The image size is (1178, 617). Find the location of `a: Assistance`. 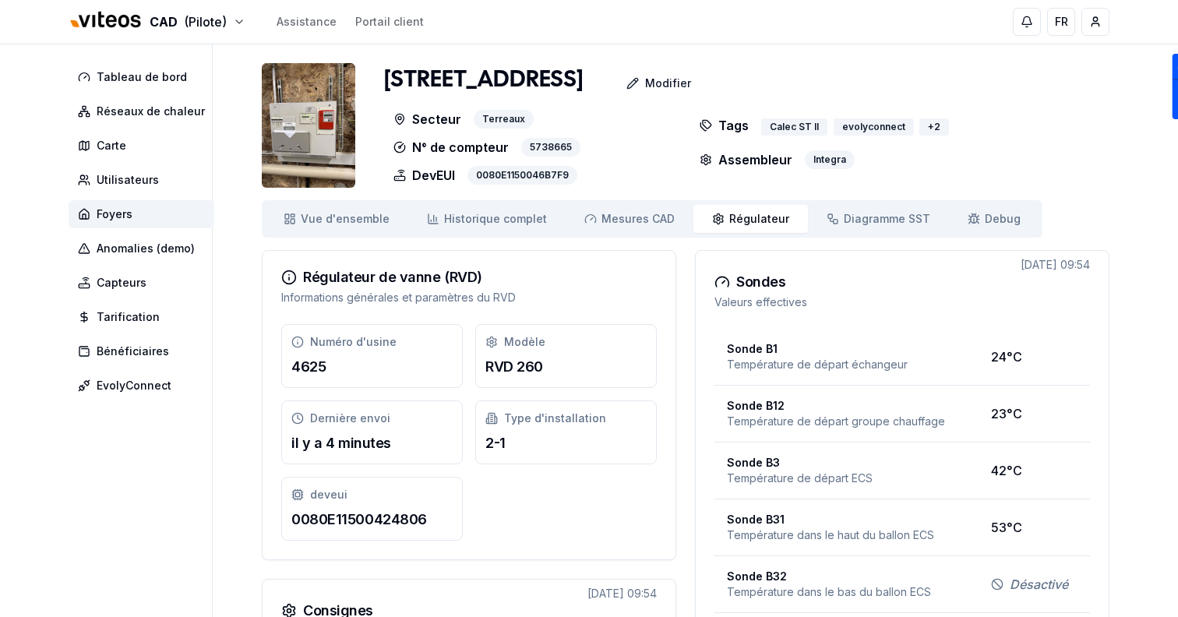

a: Assistance is located at coordinates (306, 22).